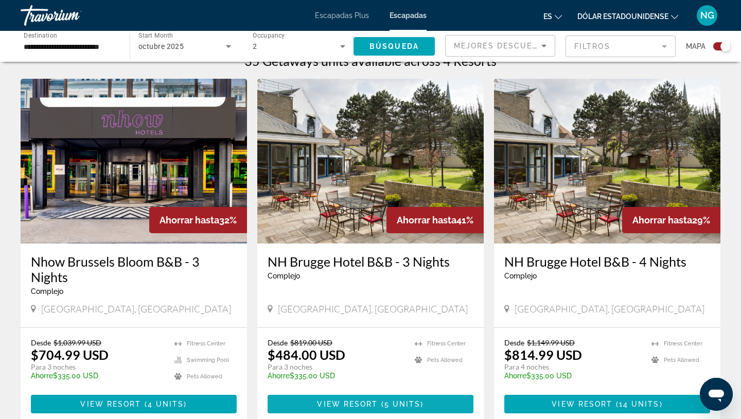 This screenshot has height=419, width=741. Describe the element at coordinates (371, 404) in the screenshot. I see `a: View Resort(5 units)` at that location.